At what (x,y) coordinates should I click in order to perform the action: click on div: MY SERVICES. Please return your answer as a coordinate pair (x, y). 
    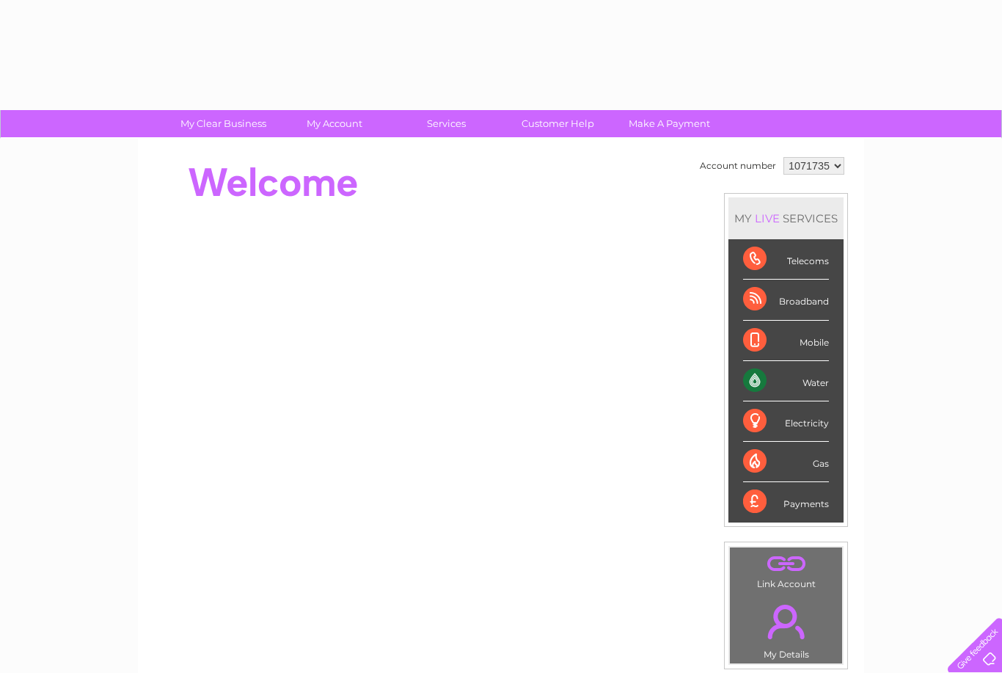
    Looking at the image, I should click on (786, 218).